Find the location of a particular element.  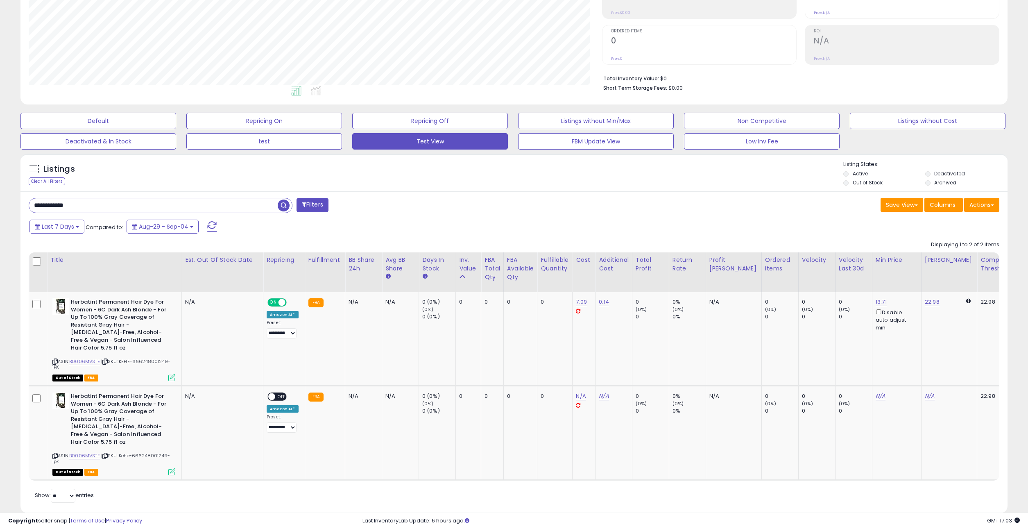

span: $0.00 is located at coordinates (676, 88).